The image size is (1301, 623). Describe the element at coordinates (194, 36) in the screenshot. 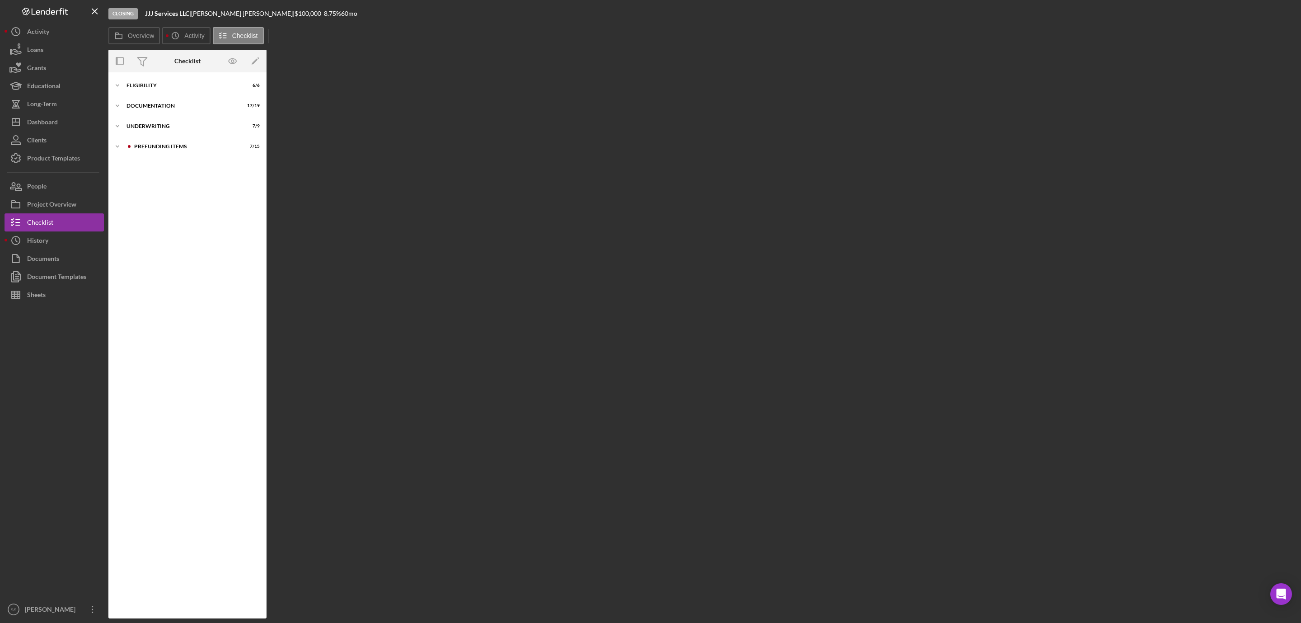

I see `label: Activity` at that location.